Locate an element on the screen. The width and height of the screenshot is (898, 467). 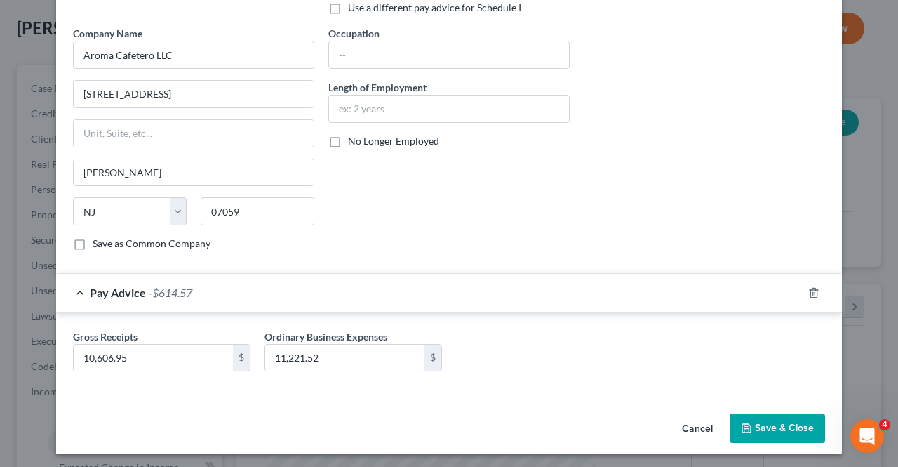
label: Occupation is located at coordinates (354, 33).